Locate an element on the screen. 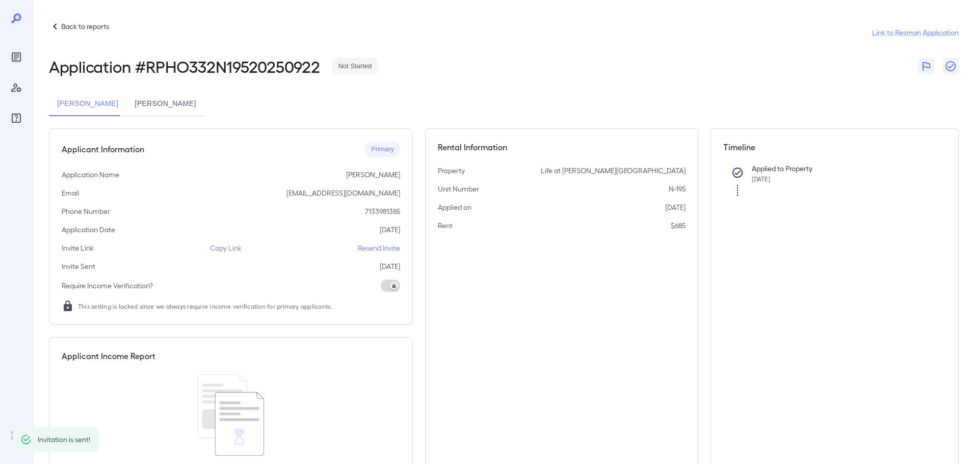 This screenshot has height=464, width=971. h5: Timeline is located at coordinates (835, 147).